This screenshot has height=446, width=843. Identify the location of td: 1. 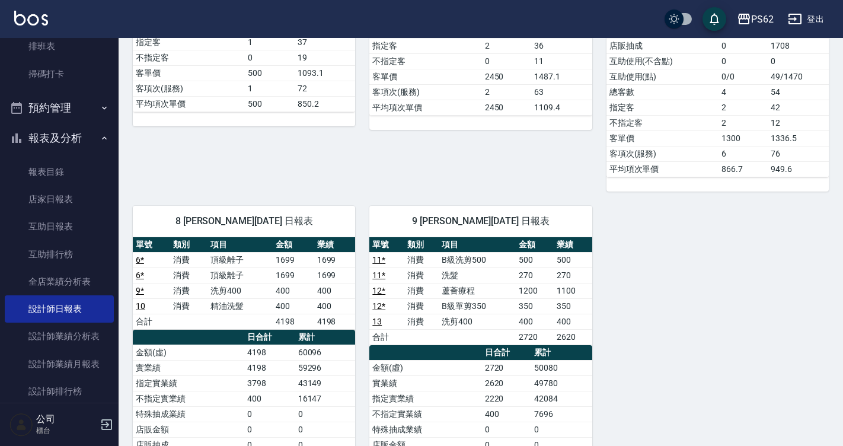
(270, 42).